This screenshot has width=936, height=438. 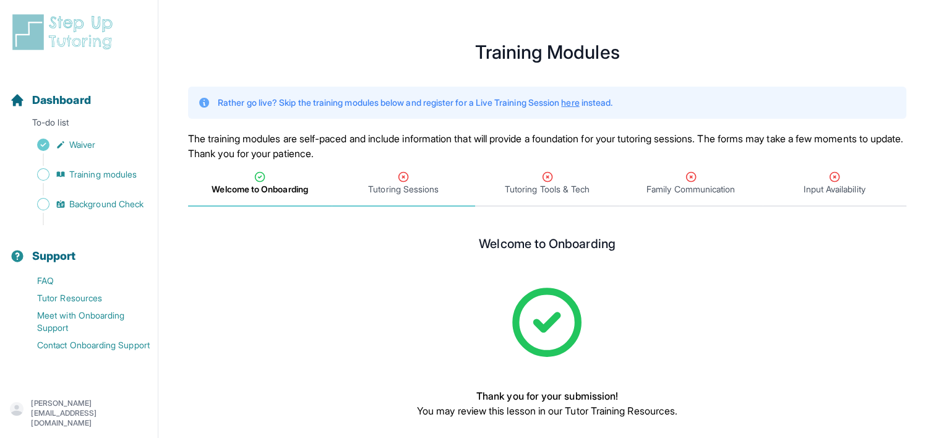 I want to click on p: Thank you for your submission!, so click(x=547, y=396).